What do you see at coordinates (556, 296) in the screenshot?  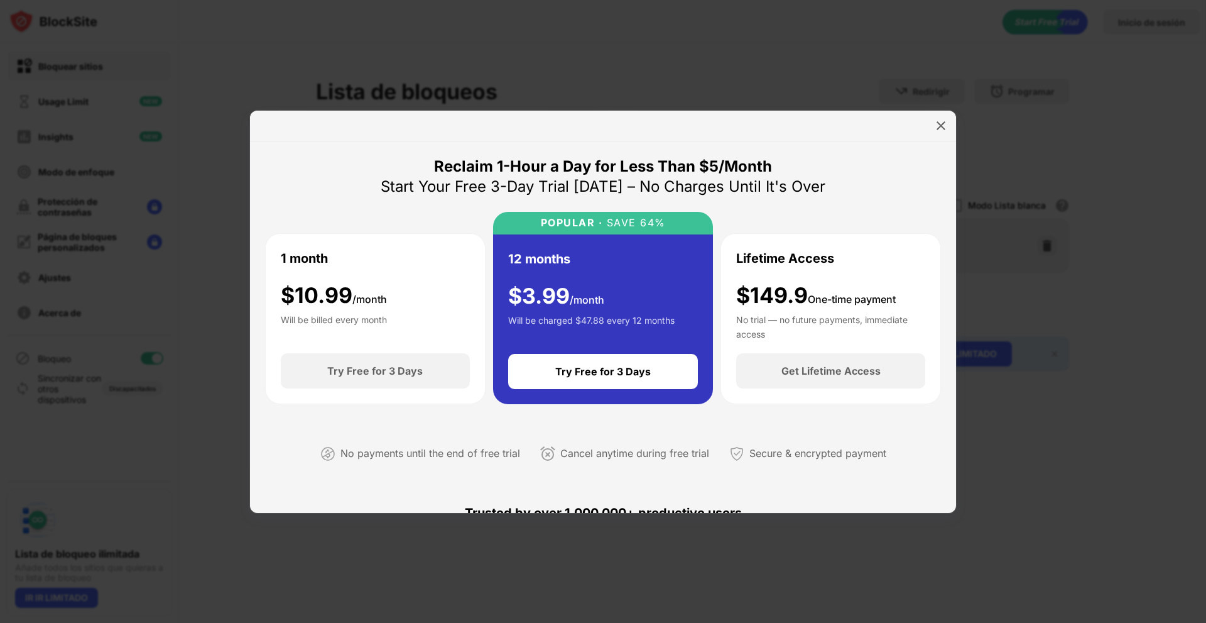 I see `div: $ 3.99` at bounding box center [556, 296].